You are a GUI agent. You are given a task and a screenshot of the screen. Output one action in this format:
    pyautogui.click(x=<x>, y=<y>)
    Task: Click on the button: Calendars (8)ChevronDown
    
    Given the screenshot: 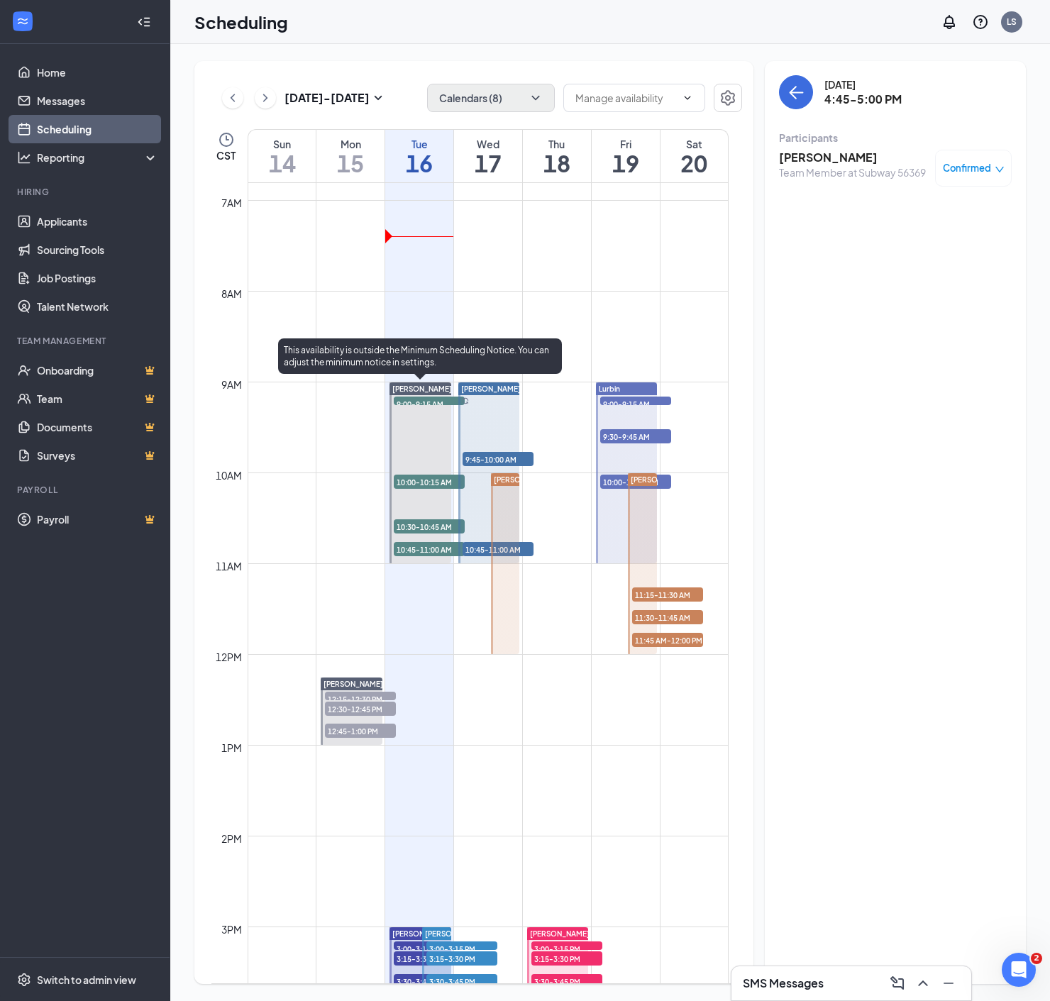 What is the action you would take?
    pyautogui.click(x=491, y=98)
    